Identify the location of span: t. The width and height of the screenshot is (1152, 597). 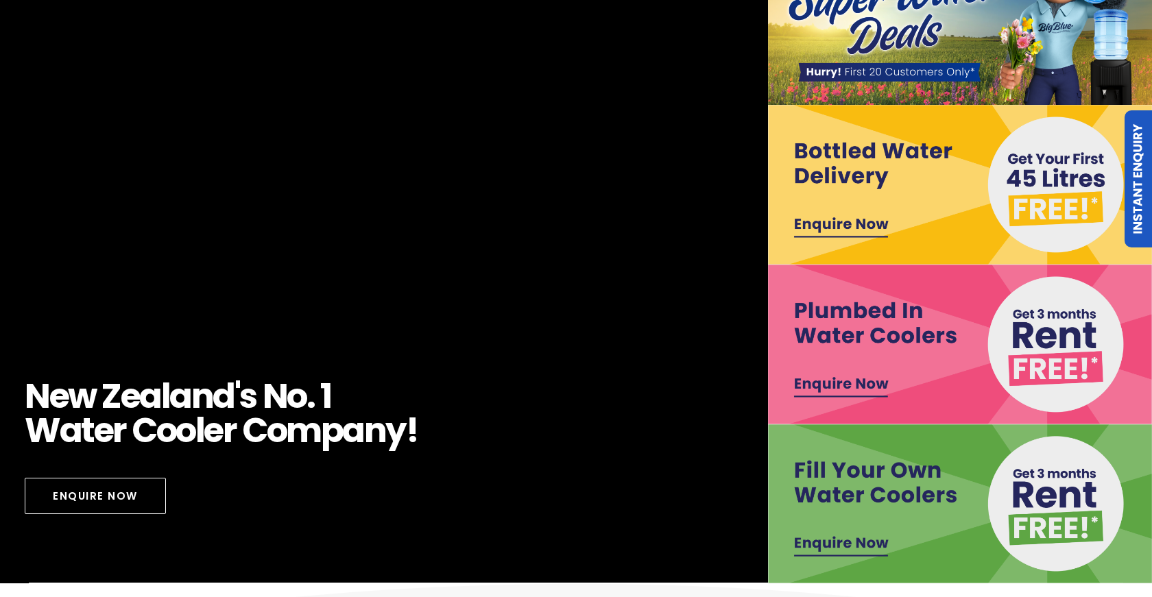
(87, 431).